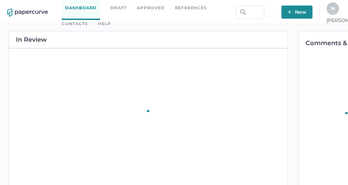 The width and height of the screenshot is (348, 185). I want to click on input: Search Workspace, so click(250, 12).